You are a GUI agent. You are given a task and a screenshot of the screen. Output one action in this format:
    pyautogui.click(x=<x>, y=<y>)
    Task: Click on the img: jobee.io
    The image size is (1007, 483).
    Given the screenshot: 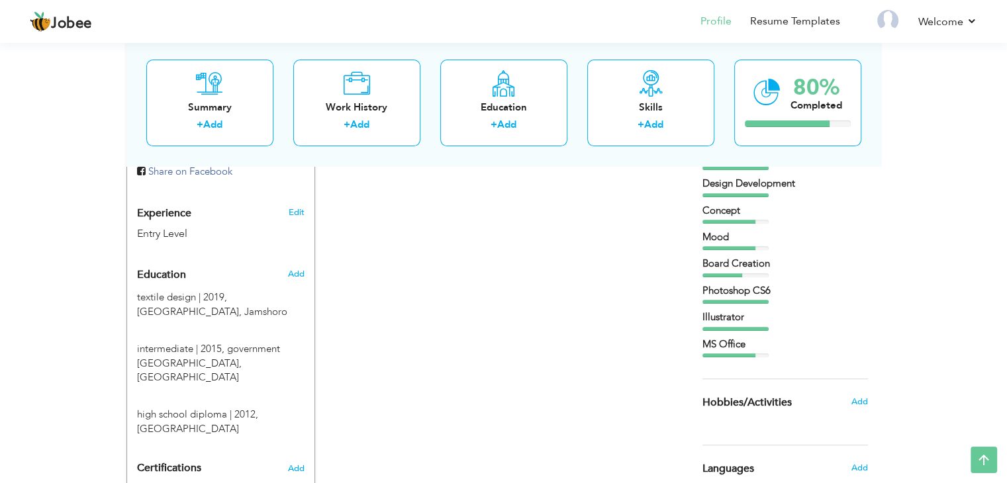 What is the action you would take?
    pyautogui.click(x=40, y=22)
    